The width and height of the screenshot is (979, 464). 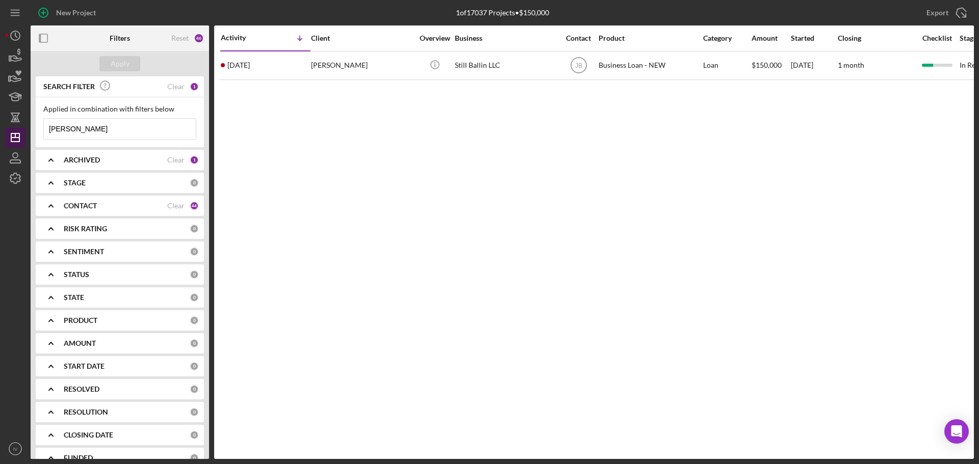 What do you see at coordinates (937, 38) in the screenshot?
I see `div: Checklist` at bounding box center [937, 38].